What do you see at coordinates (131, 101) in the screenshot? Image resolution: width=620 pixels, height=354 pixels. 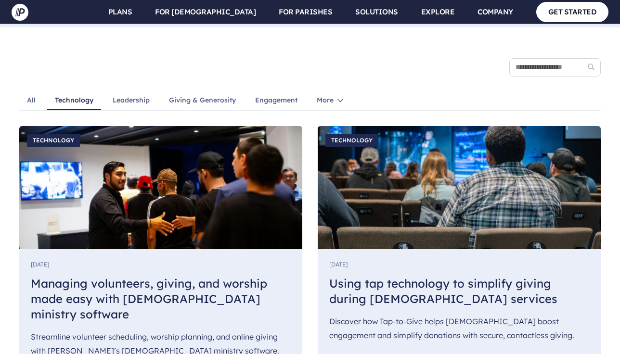 I see `a: Leadership` at bounding box center [131, 101].